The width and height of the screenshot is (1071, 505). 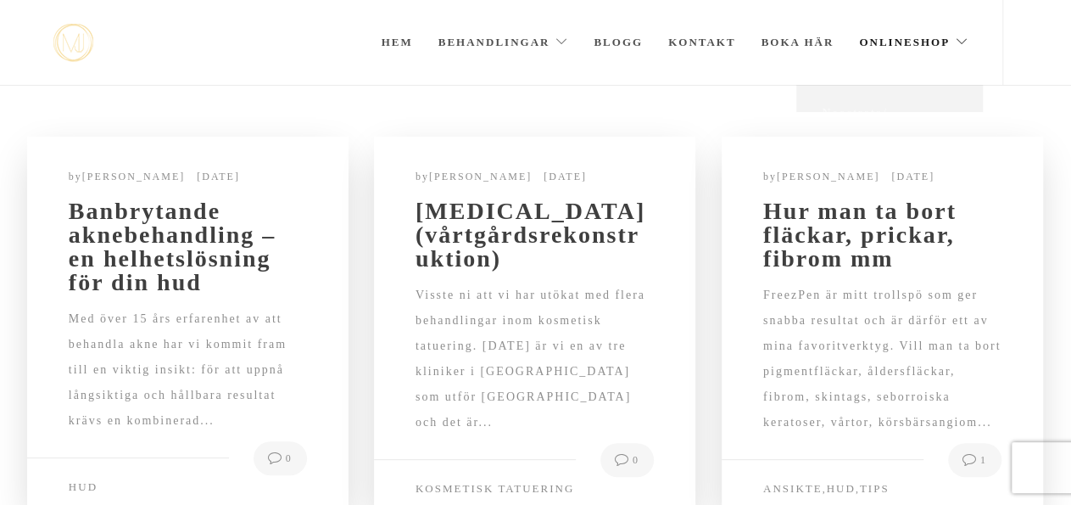 I want to click on div: Med över 15 års erfarenhet av att behandla akne har vi kommit fram till en viktig insikt: för att..., so click(x=187, y=382).